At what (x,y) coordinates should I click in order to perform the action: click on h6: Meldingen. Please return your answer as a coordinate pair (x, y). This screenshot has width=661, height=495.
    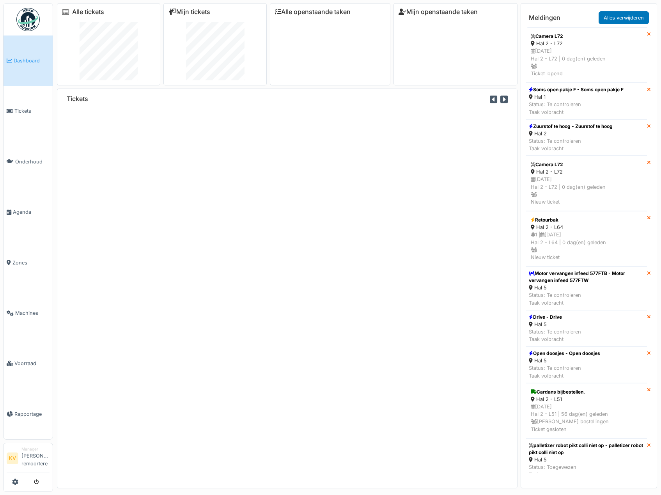
    Looking at the image, I should click on (544, 18).